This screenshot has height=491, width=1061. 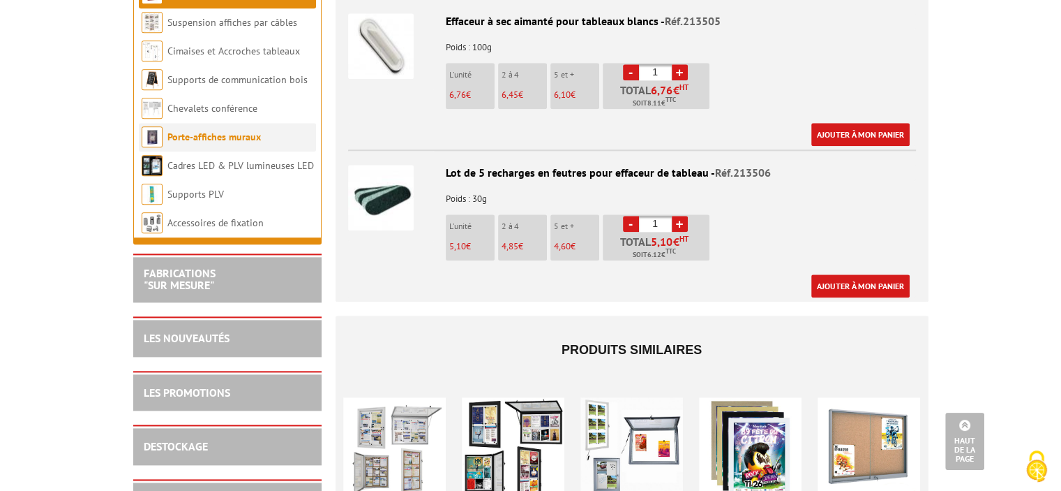 I want to click on img: Cadres LED & PLV lumineuses LED, so click(x=152, y=165).